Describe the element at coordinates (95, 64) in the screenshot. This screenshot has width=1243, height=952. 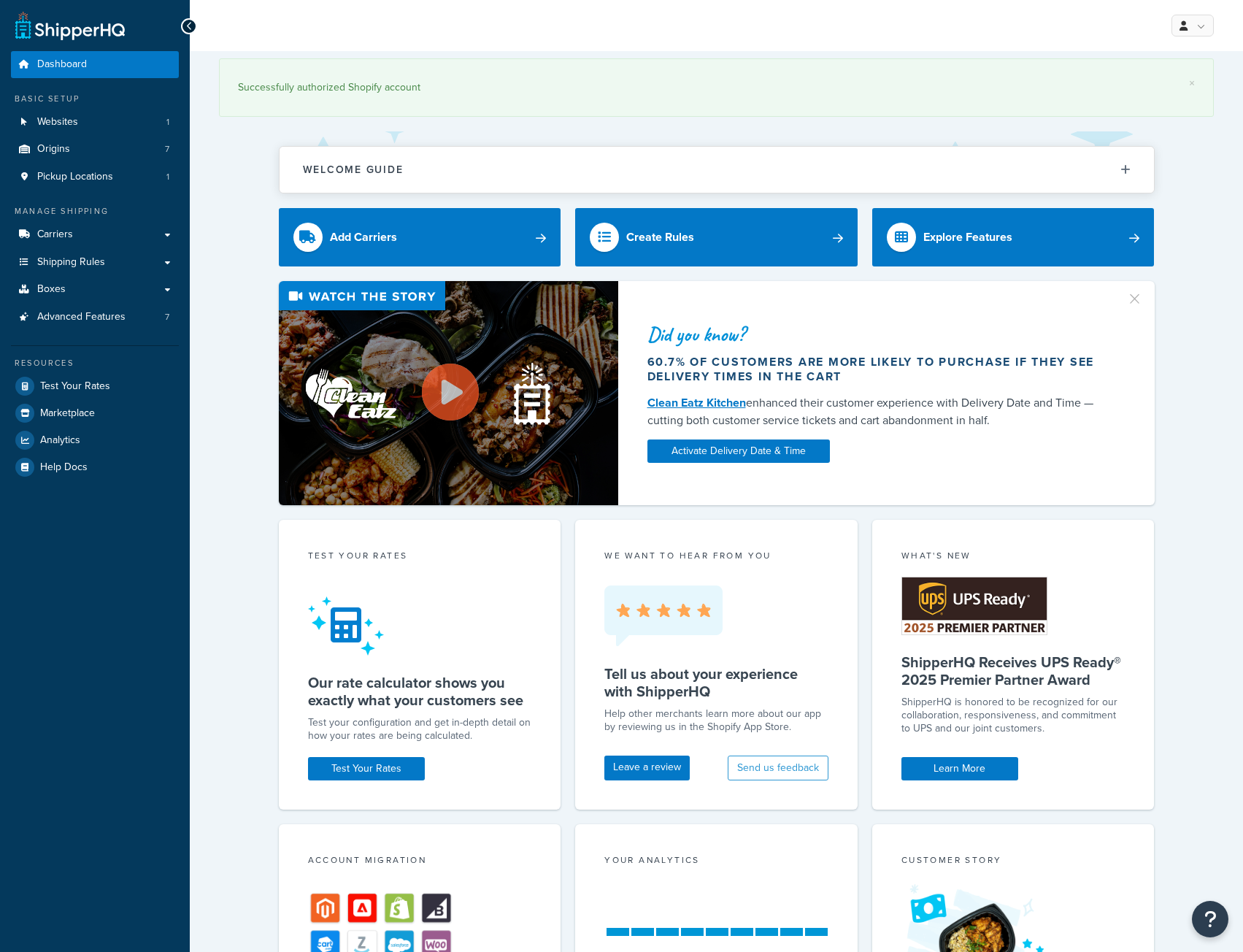
I see `a: Dashboard` at that location.